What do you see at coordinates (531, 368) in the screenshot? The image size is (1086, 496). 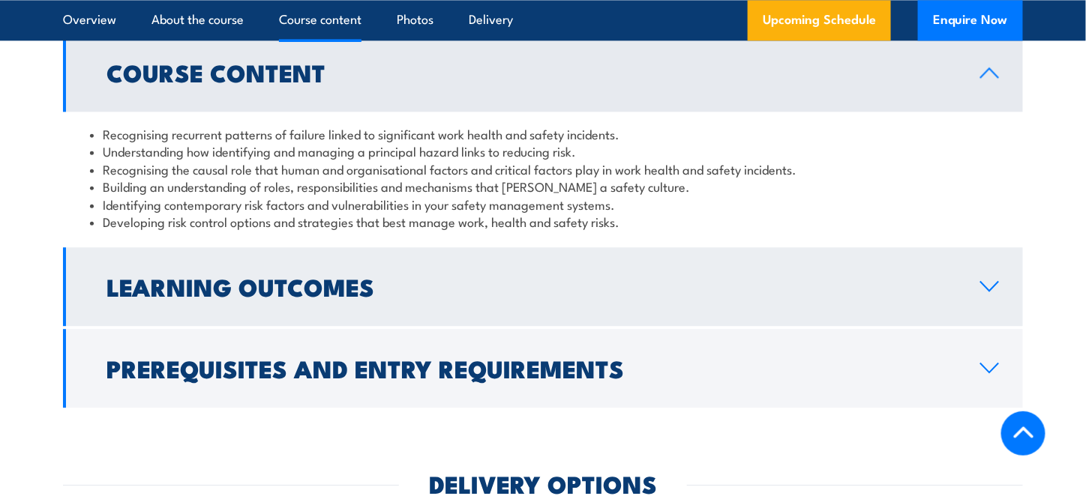 I see `h2: Prerequisites and Entry Requirements` at bounding box center [531, 368].